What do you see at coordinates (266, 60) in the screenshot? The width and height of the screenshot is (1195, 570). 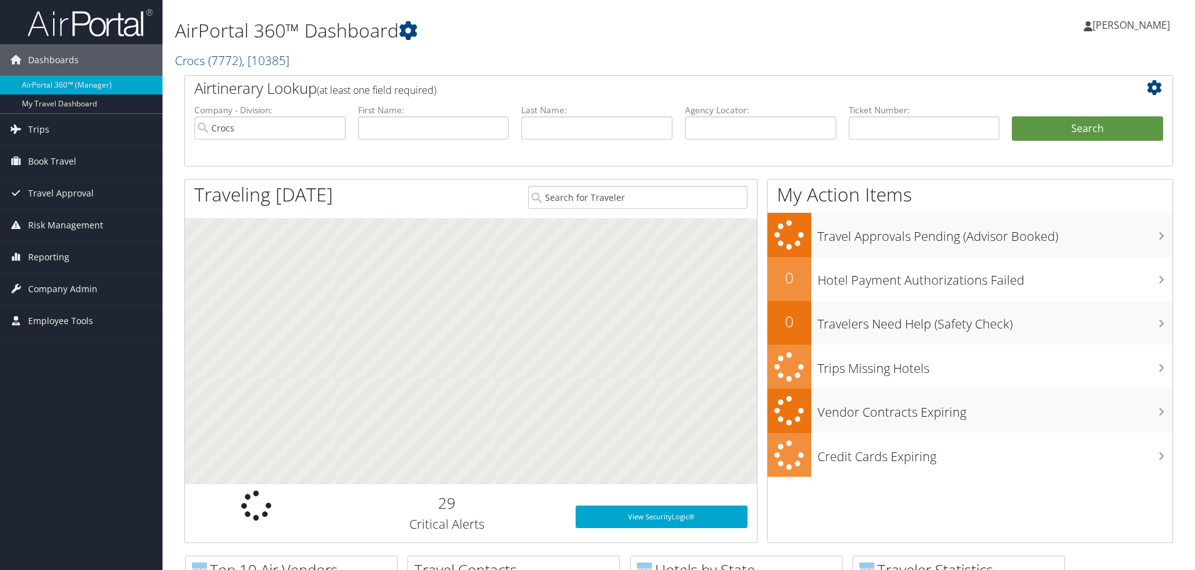 I see `span: , [ 10385 ]` at bounding box center [266, 60].